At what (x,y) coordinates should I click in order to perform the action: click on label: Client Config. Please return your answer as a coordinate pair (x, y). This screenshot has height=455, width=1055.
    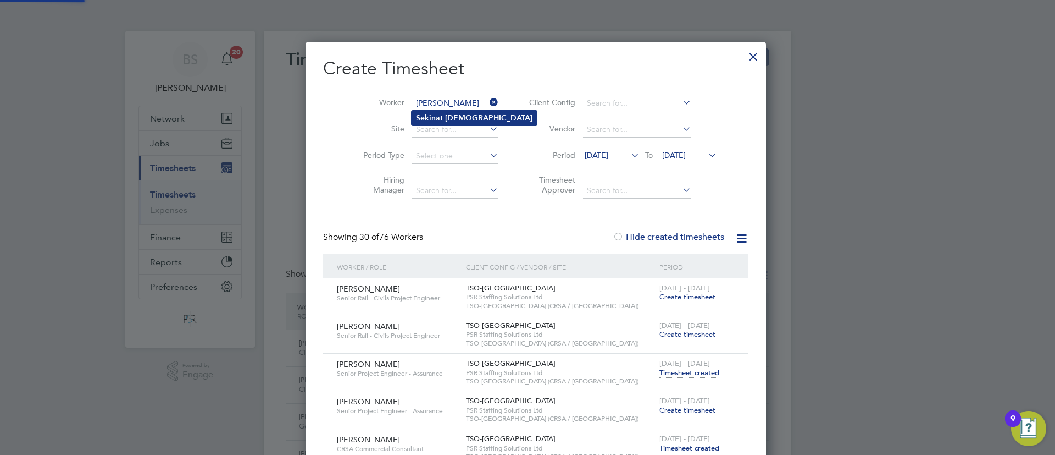
    Looking at the image, I should click on (551, 102).